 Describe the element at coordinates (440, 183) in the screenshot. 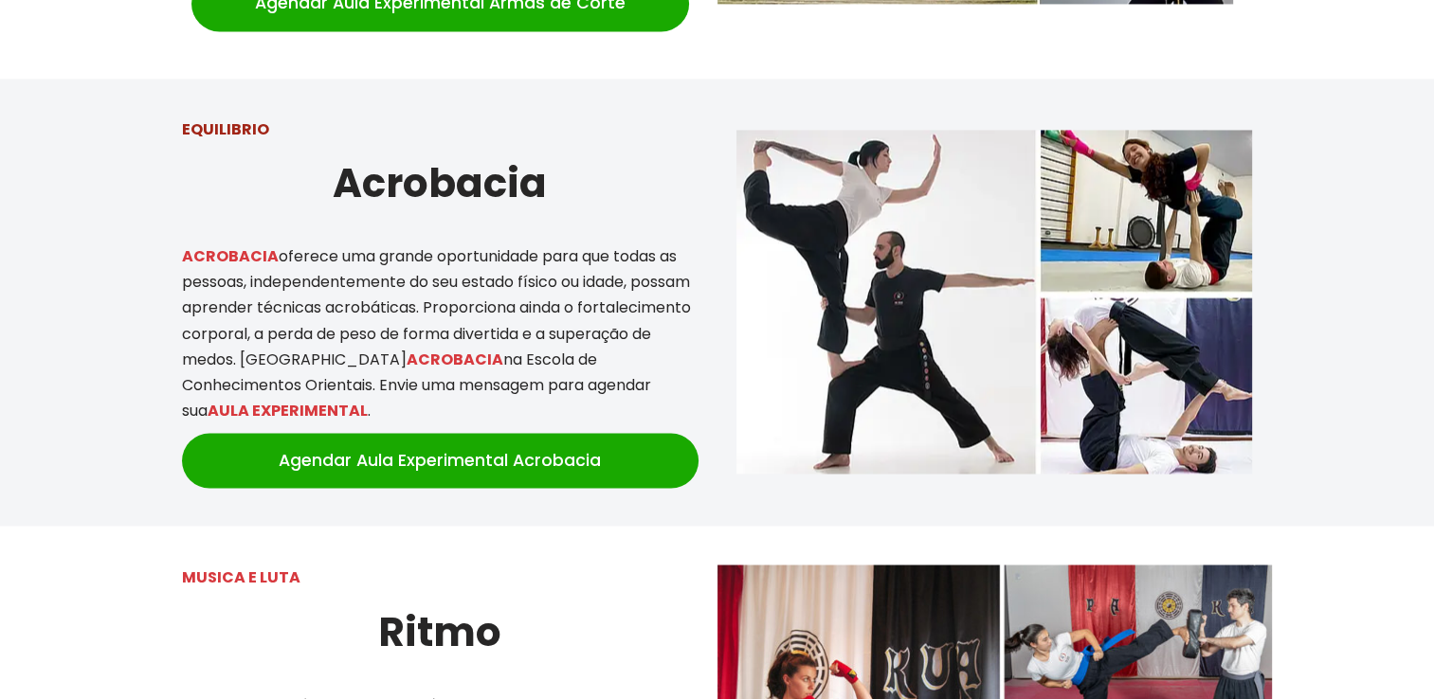

I see `strong: Acrobacia` at that location.